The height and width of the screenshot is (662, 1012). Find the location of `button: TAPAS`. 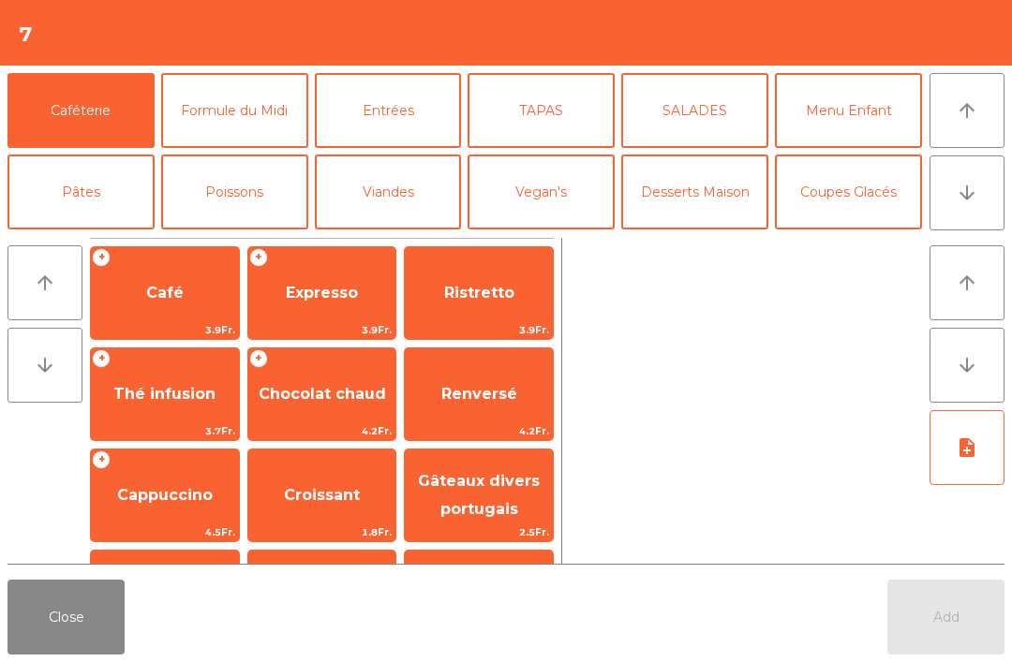

button: TAPAS is located at coordinates (540, 111).